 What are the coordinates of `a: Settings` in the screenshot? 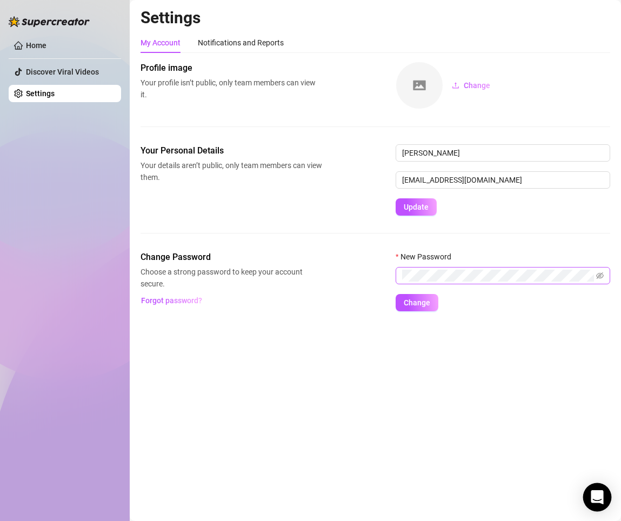 It's located at (40, 93).